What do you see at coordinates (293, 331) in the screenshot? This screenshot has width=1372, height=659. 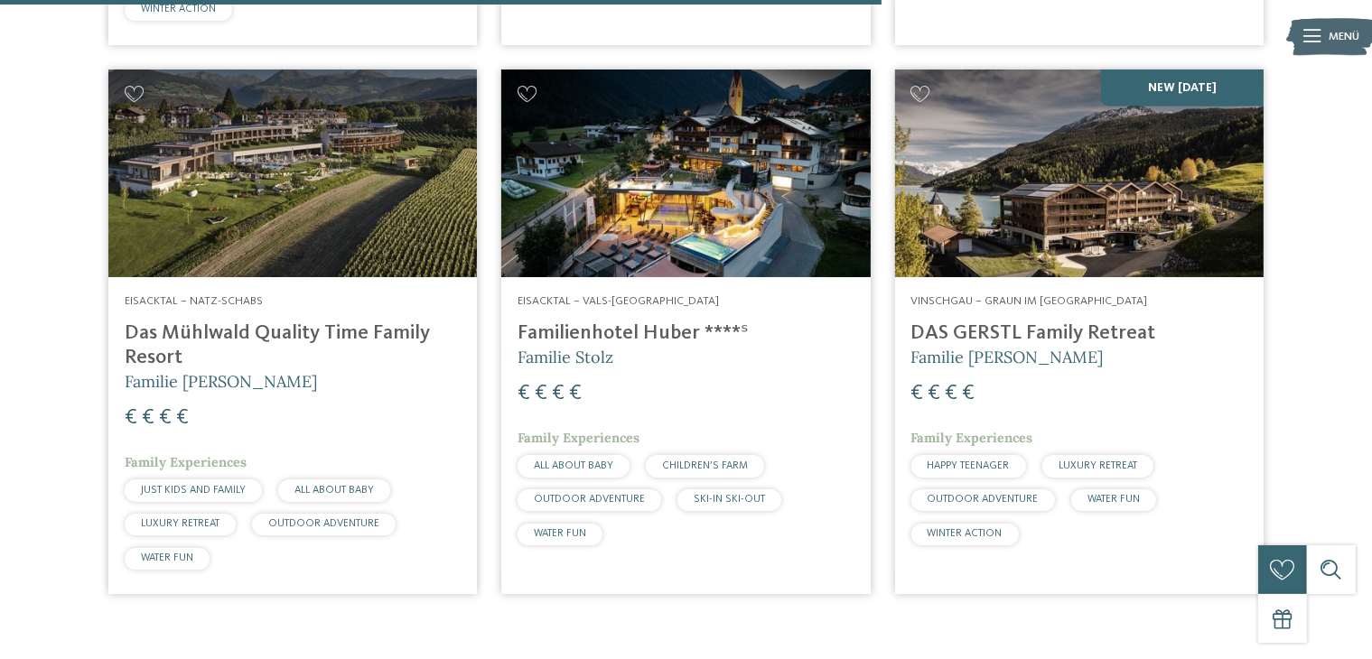 I see `a: Familienhotels gesucht? Hier findet ihr die besten! Eisacktal – Natz-Schabs Das Mühlwald Quality ...` at bounding box center [293, 331].